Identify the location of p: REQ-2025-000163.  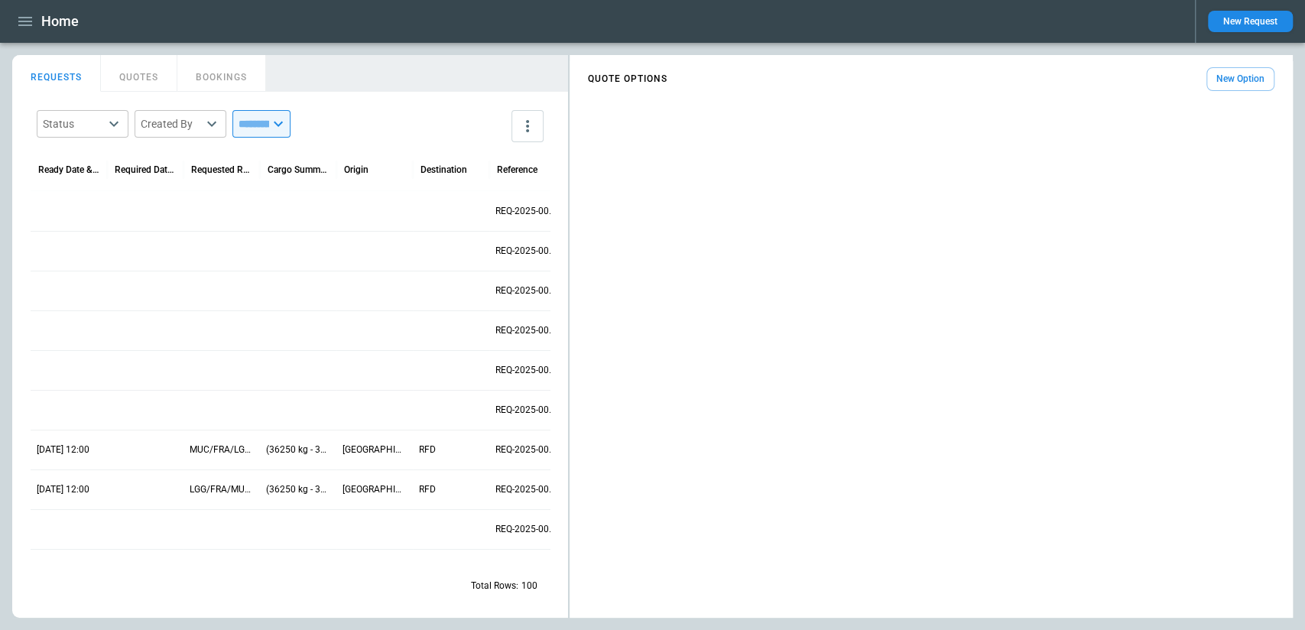
(528, 251).